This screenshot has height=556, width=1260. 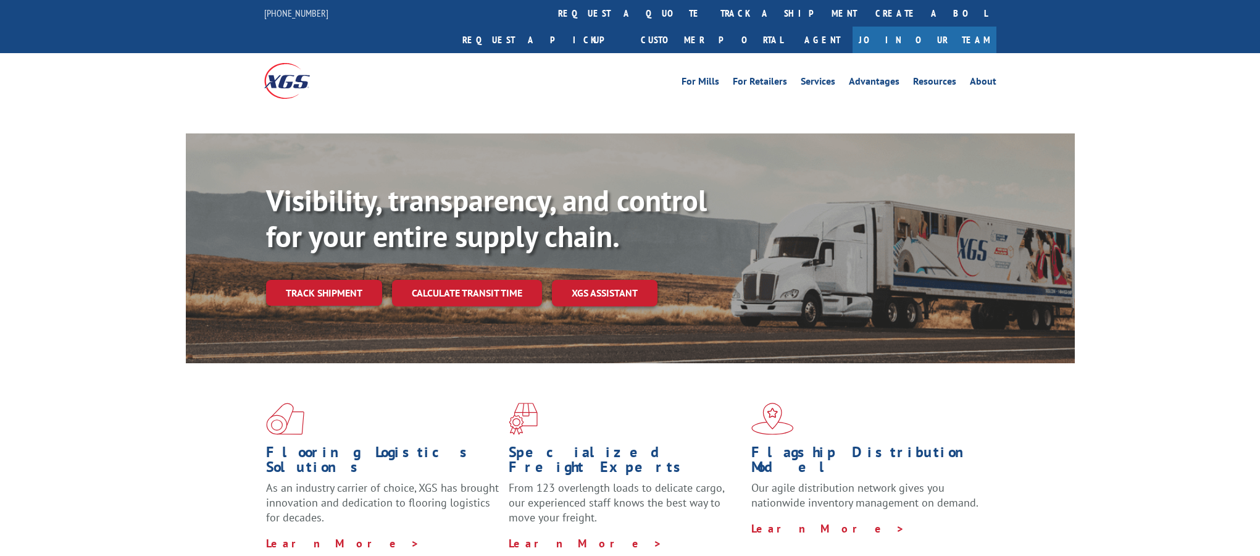 What do you see at coordinates (712, 40) in the screenshot?
I see `a: Customer Portal` at bounding box center [712, 40].